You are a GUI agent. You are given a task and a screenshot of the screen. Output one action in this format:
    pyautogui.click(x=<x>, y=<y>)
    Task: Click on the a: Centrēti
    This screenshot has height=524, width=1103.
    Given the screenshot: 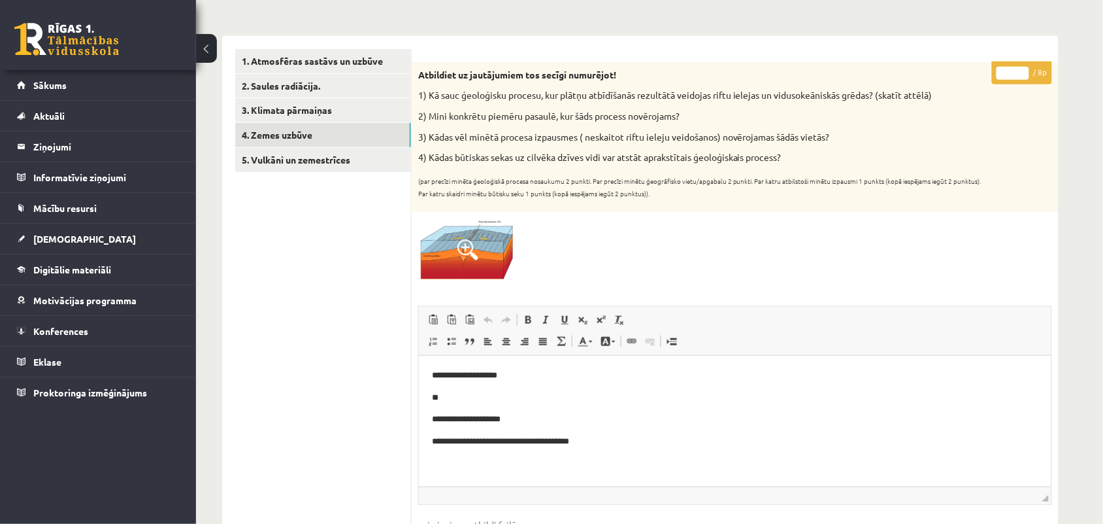 What is the action you would take?
    pyautogui.click(x=507, y=341)
    